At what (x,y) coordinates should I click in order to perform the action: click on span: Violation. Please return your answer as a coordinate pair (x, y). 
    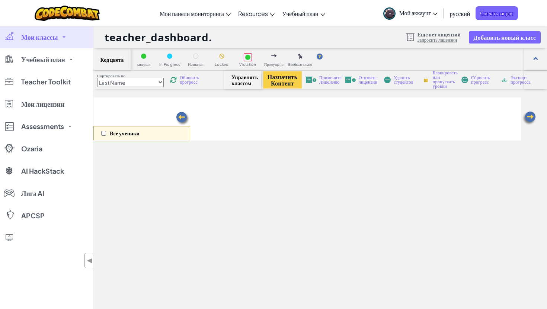
    Looking at the image, I should click on (248, 64).